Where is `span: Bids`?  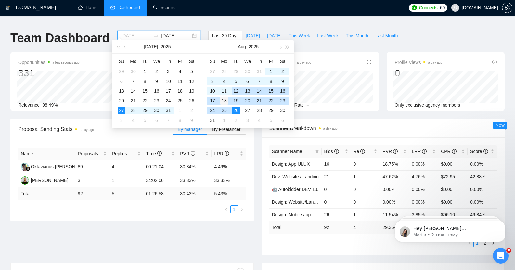 span: Bids is located at coordinates (332, 152).